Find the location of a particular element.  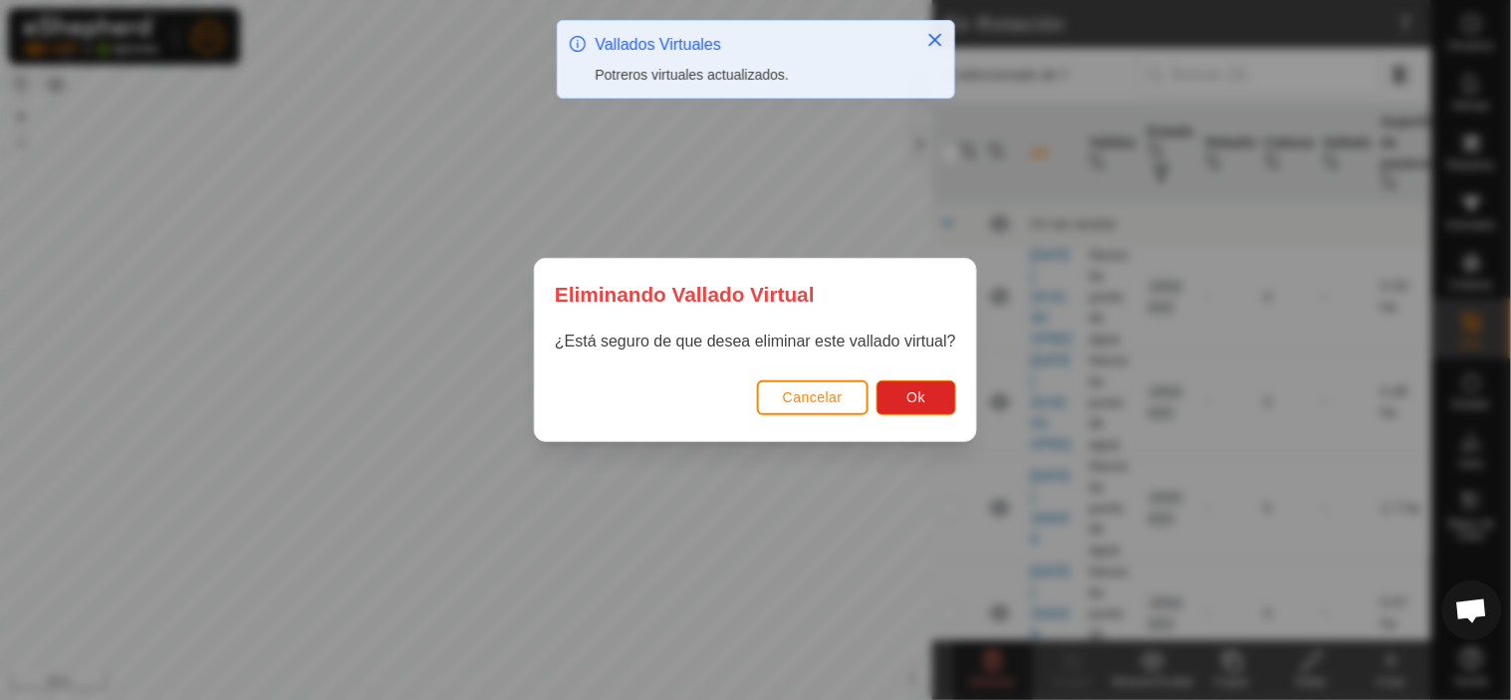

span: Ok is located at coordinates (916, 397).